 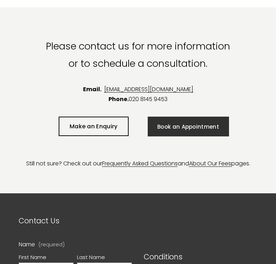 What do you see at coordinates (138, 158) in the screenshot?
I see `p: Still not sure? Check out our and pages.` at bounding box center [138, 158].